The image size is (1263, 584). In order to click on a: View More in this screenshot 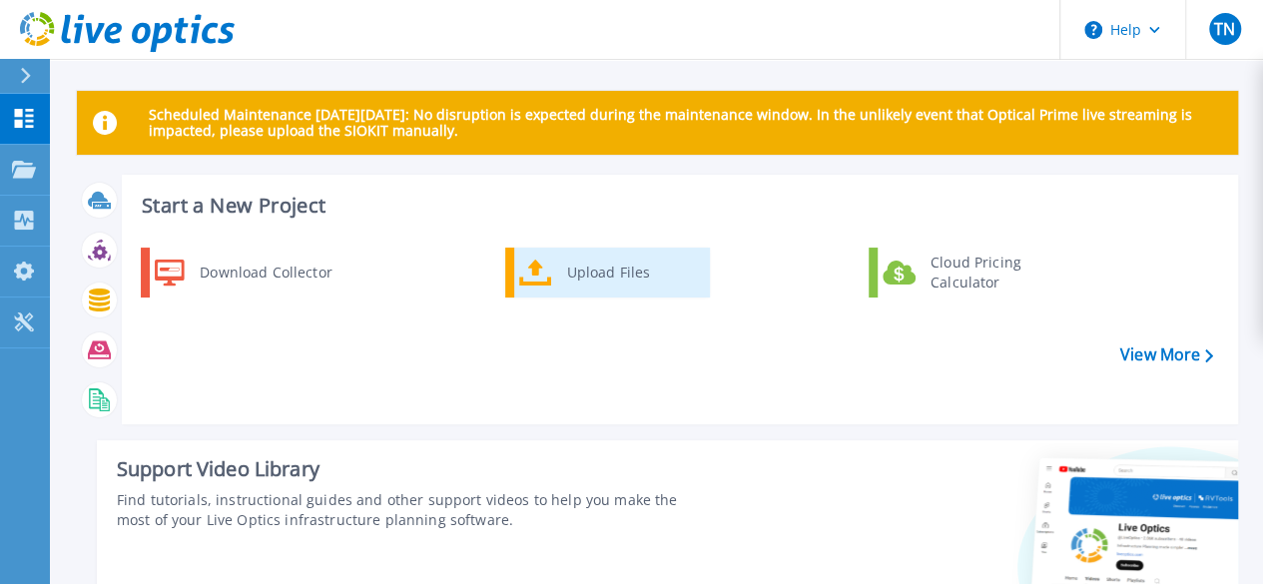, I will do `click(1166, 354)`.